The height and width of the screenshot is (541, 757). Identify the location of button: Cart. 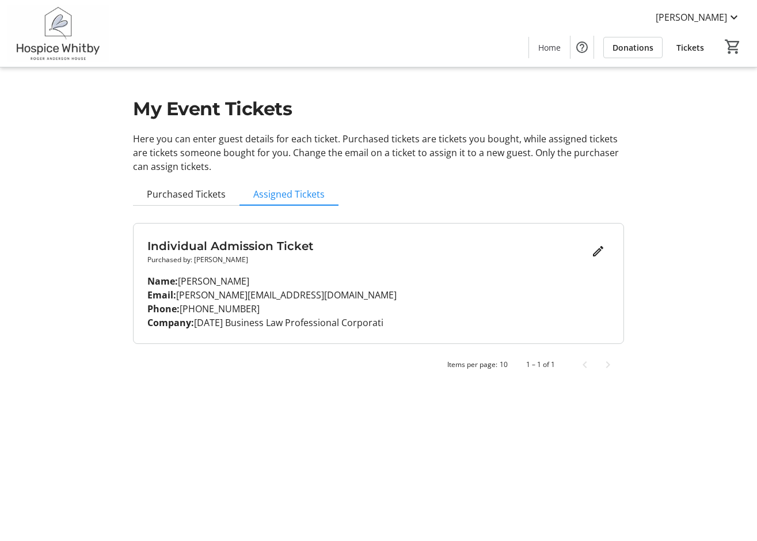
(733, 47).